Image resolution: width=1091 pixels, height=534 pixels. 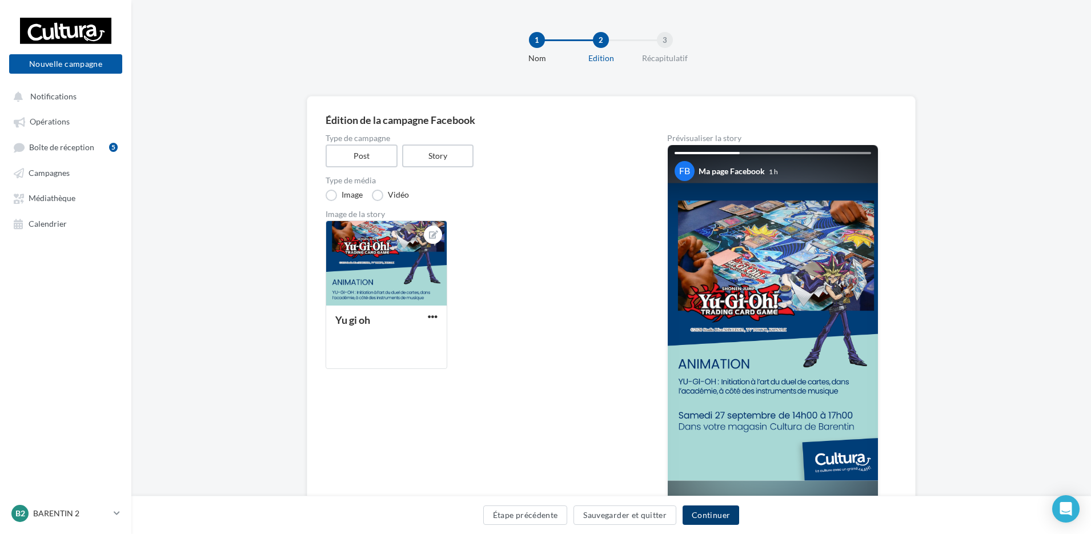 What do you see at coordinates (537, 58) in the screenshot?
I see `div: Nom` at bounding box center [537, 58].